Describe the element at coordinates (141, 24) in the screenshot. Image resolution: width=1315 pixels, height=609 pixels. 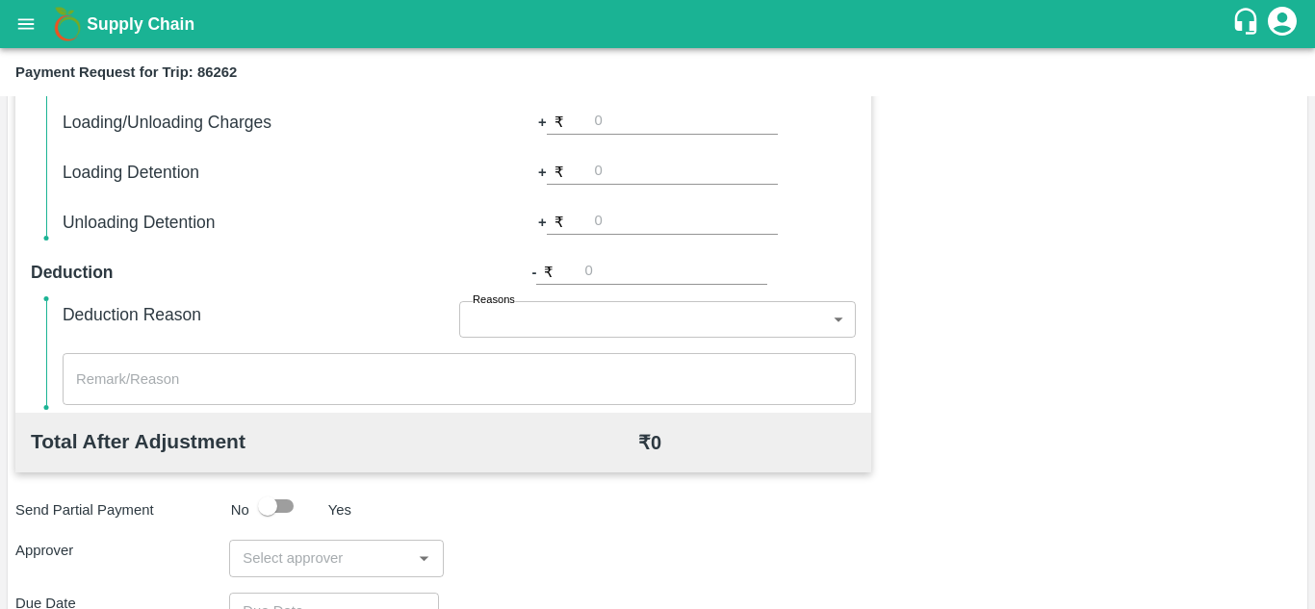
I see `b: Supply Chain` at that location.